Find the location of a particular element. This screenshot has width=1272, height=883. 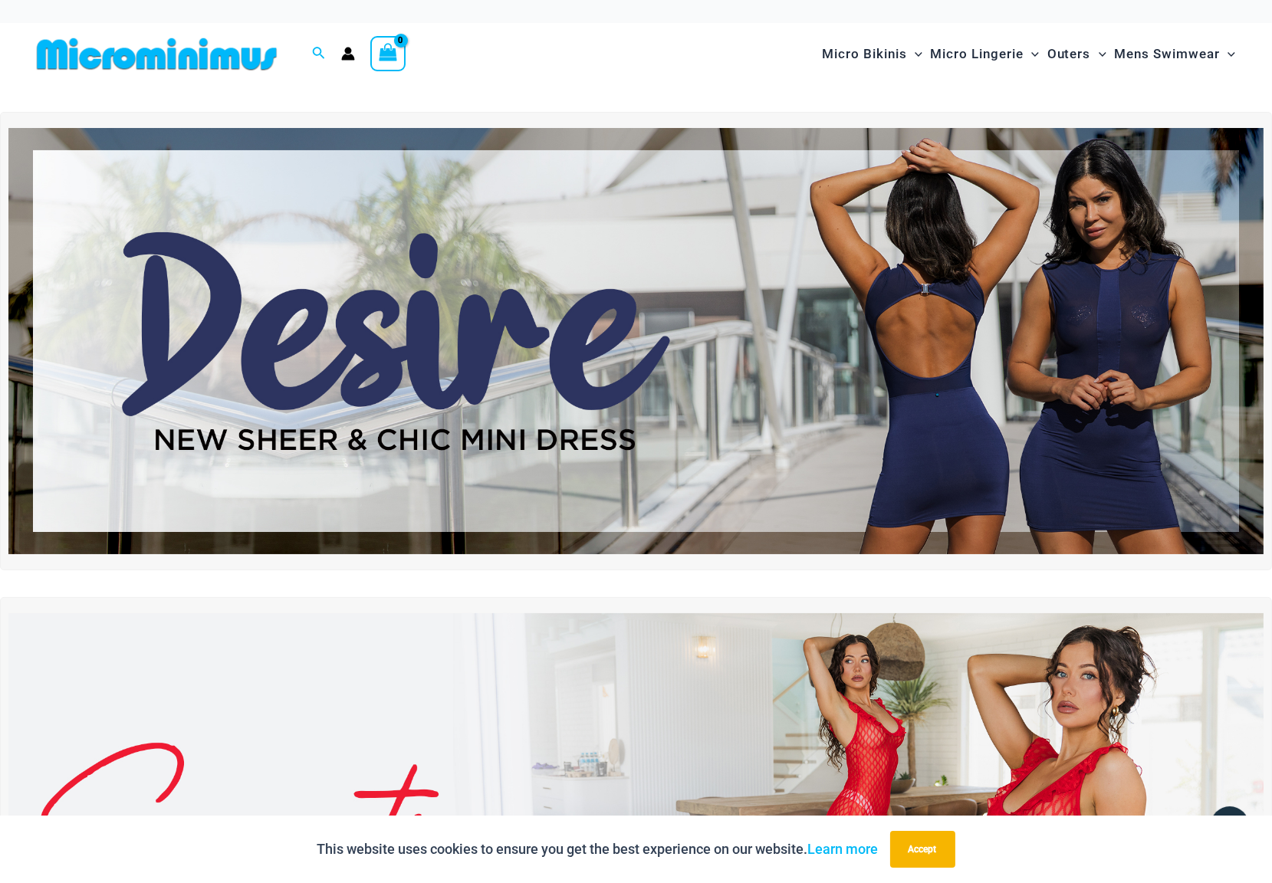

a: Mens SwimwearMenu ToggleMenu Toggle is located at coordinates (1174, 54).